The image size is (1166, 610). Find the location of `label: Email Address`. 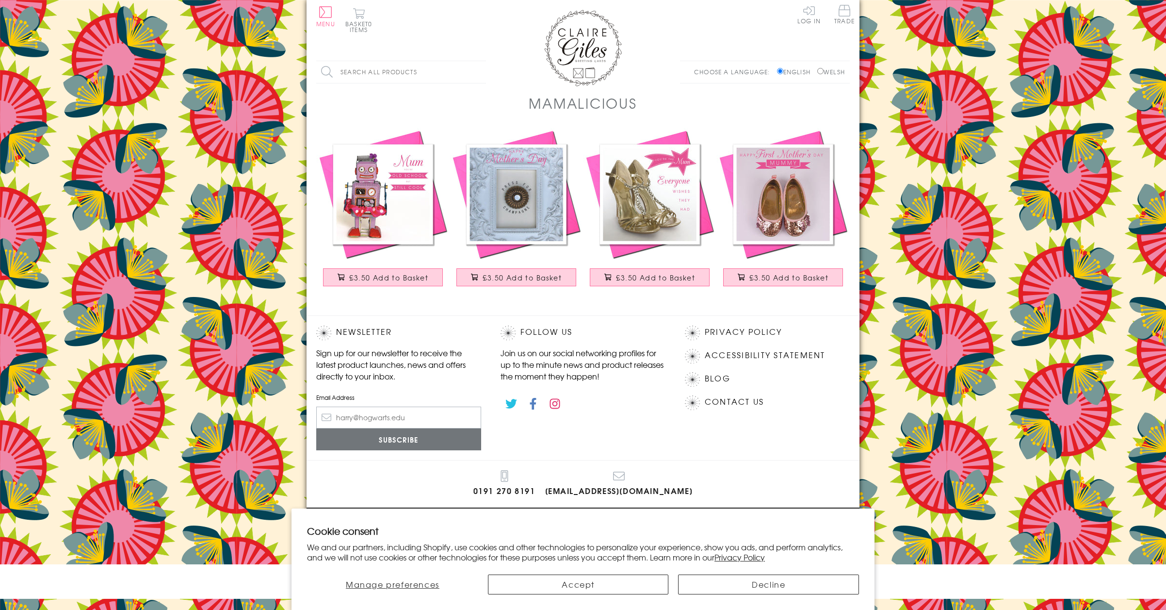

label: Email Address is located at coordinates (399, 397).